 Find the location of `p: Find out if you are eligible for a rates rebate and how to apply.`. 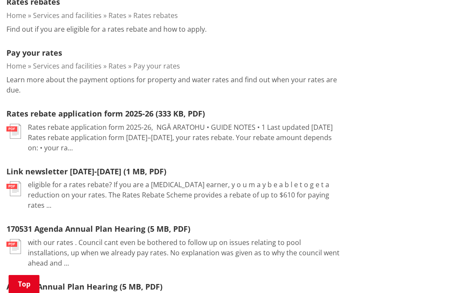

p: Find out if you are eligible for a rates rebate and how to apply. is located at coordinates (106, 29).